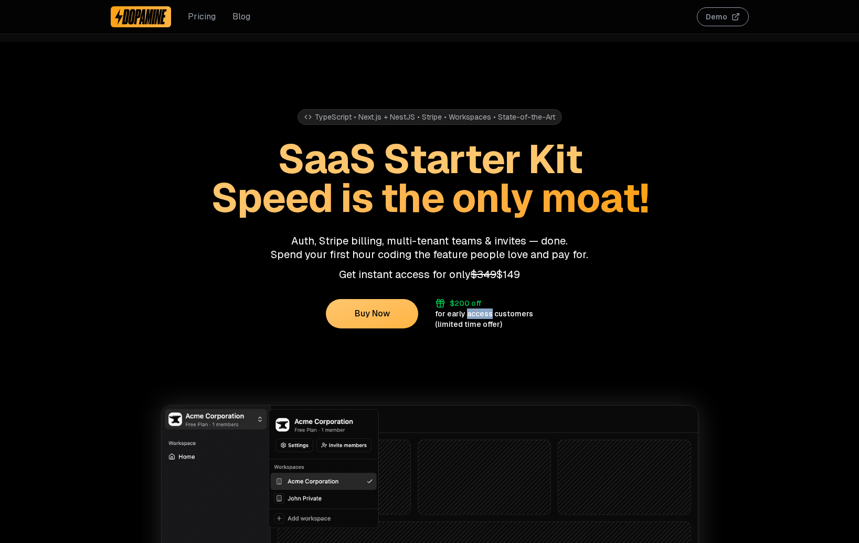 The image size is (859, 543). Describe the element at coordinates (372, 314) in the screenshot. I see `button: Buy Now` at that location.